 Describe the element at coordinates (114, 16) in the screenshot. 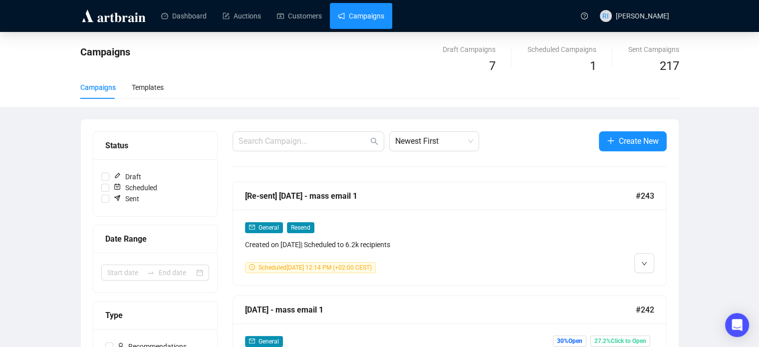

I see `img: logo` at that location.